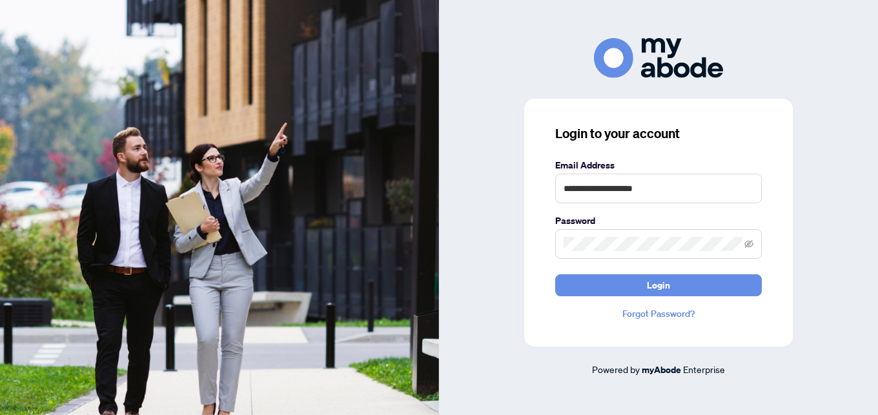 This screenshot has width=878, height=415. Describe the element at coordinates (661, 370) in the screenshot. I see `a: myAbode` at that location.